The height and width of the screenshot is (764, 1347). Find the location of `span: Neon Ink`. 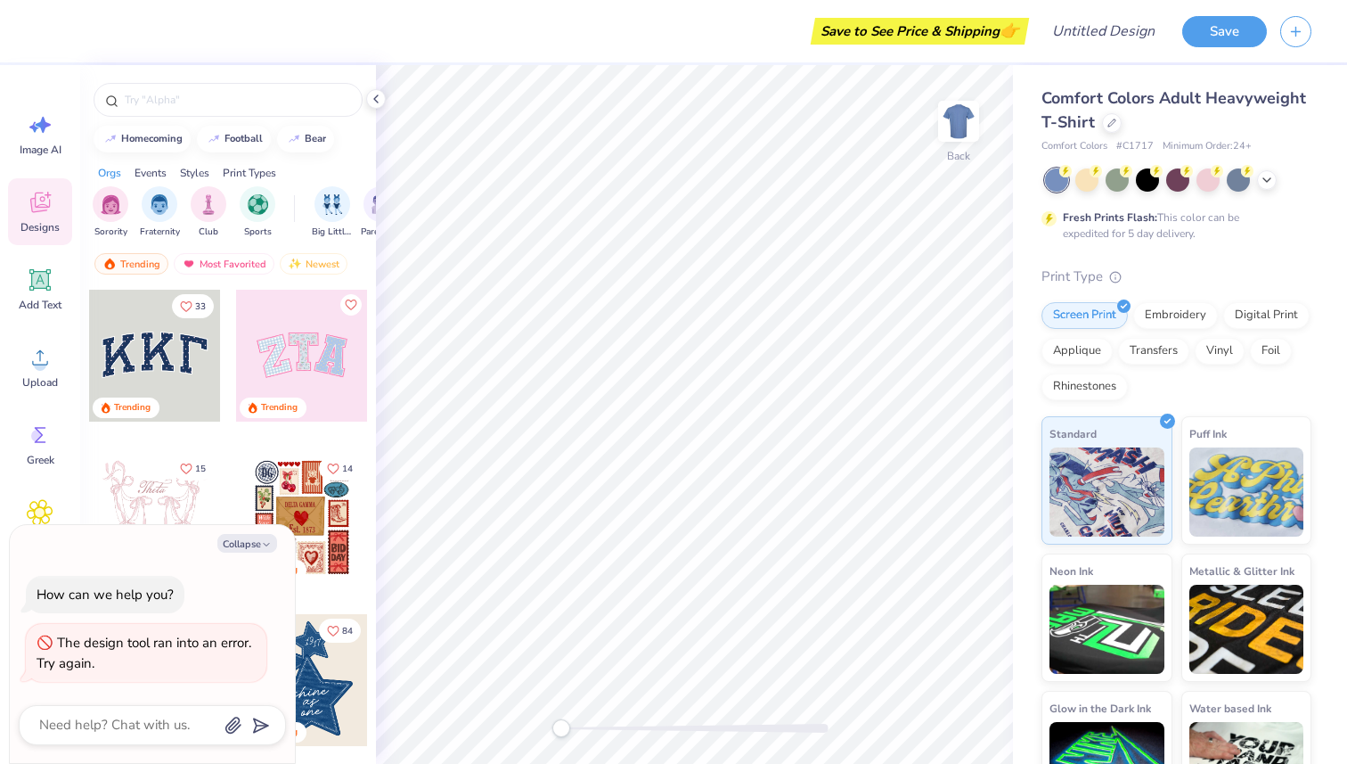

span: Neon Ink is located at coordinates (1071, 570).